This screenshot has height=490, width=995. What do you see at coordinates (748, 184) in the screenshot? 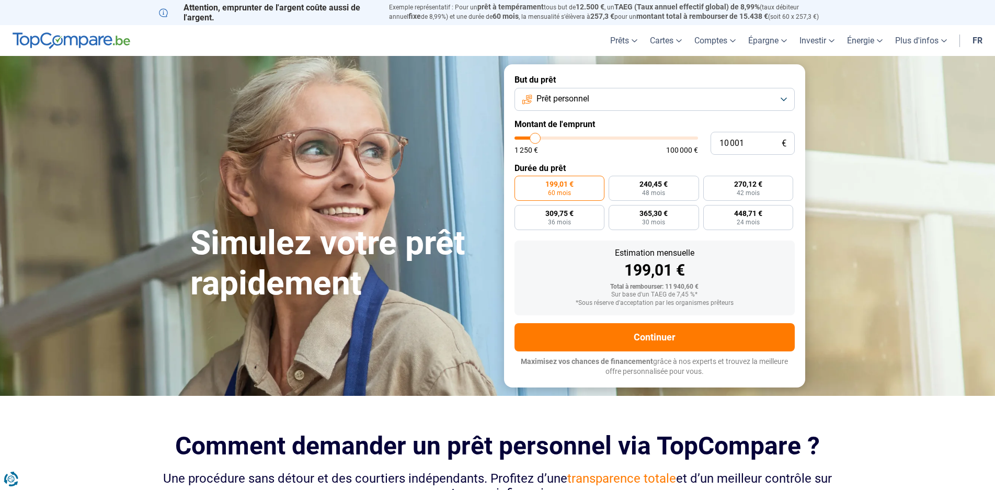
I see `span: 270,12 €` at bounding box center [748, 184].